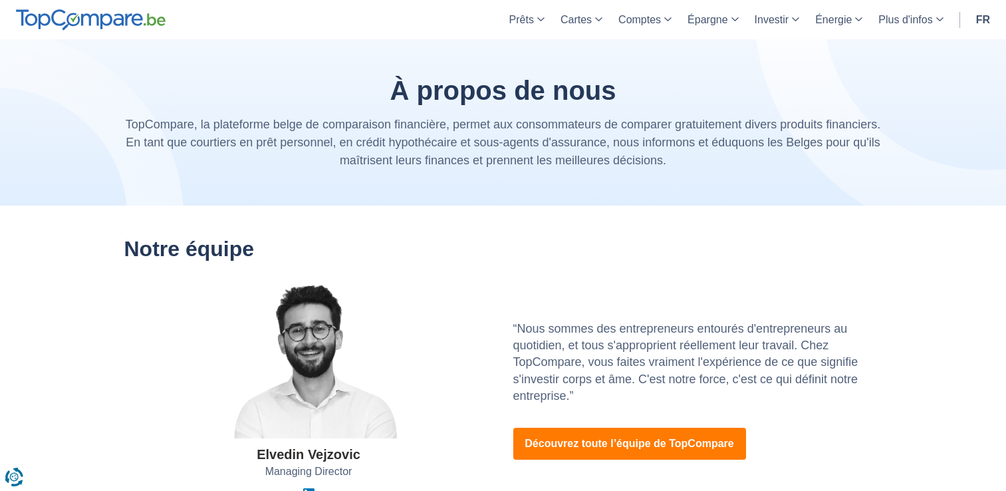 The height and width of the screenshot is (491, 1006). What do you see at coordinates (308, 471) in the screenshot?
I see `span: Managing Director` at bounding box center [308, 471].